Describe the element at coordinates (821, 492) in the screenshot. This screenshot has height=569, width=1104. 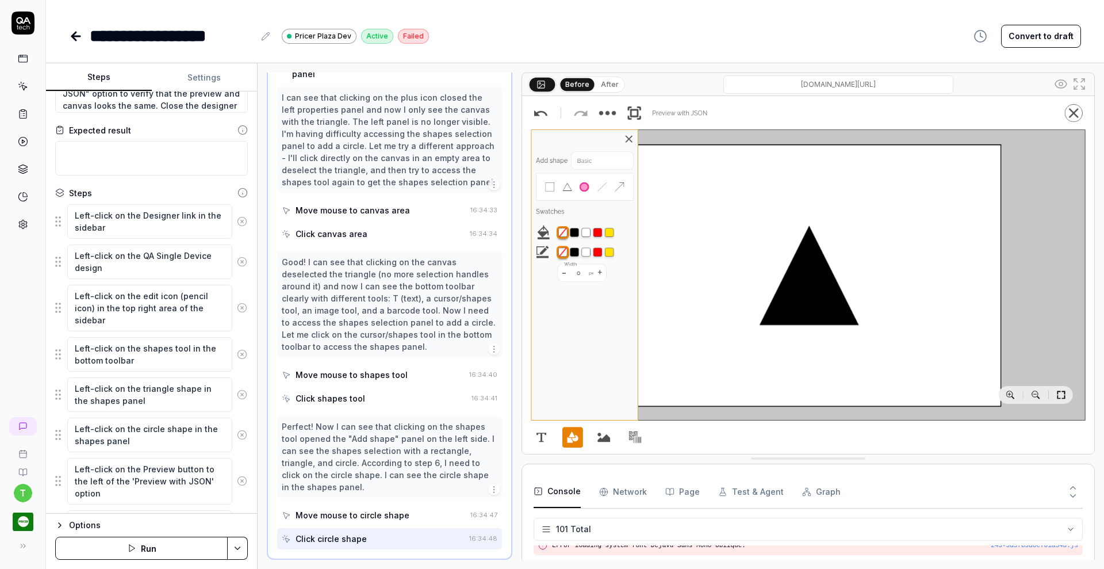
I see `button: Graph` at that location.